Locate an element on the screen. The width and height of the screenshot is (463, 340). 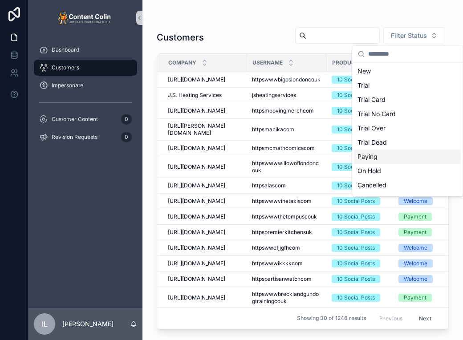
div: Trial Dead is located at coordinates (408, 143).